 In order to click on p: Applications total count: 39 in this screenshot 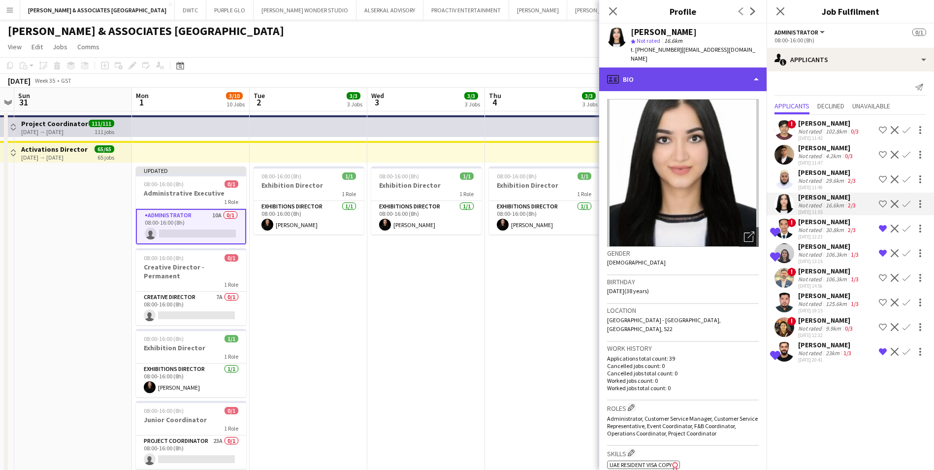, I will do `click(683, 358)`.